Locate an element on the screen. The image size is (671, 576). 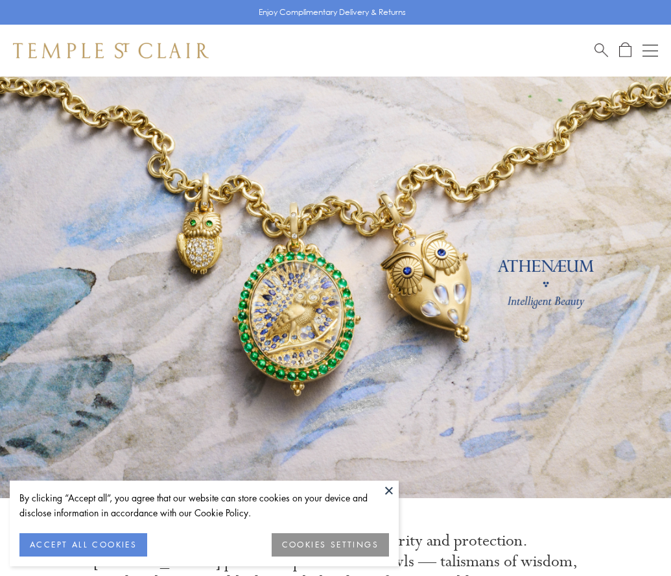
a: Open Shopping Bag is located at coordinates (625, 50).